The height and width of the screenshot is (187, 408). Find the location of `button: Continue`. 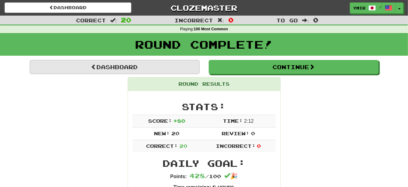

button: Continue is located at coordinates (293, 67).